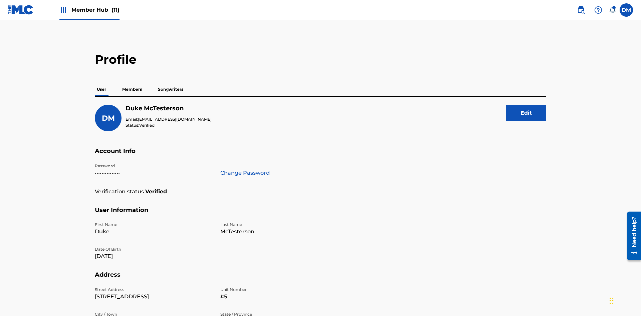  What do you see at coordinates (21, 10) in the screenshot?
I see `img: MLC Logo` at bounding box center [21, 10].